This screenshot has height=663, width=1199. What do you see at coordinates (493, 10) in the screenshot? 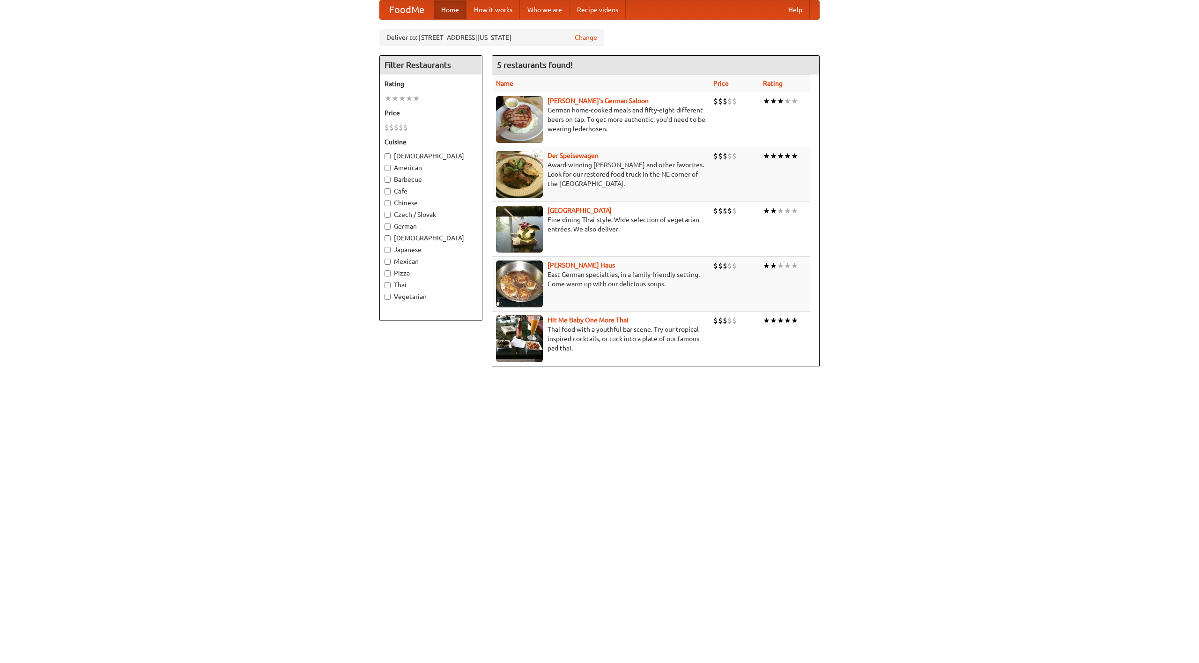
I see `a: How it works` at bounding box center [493, 10].